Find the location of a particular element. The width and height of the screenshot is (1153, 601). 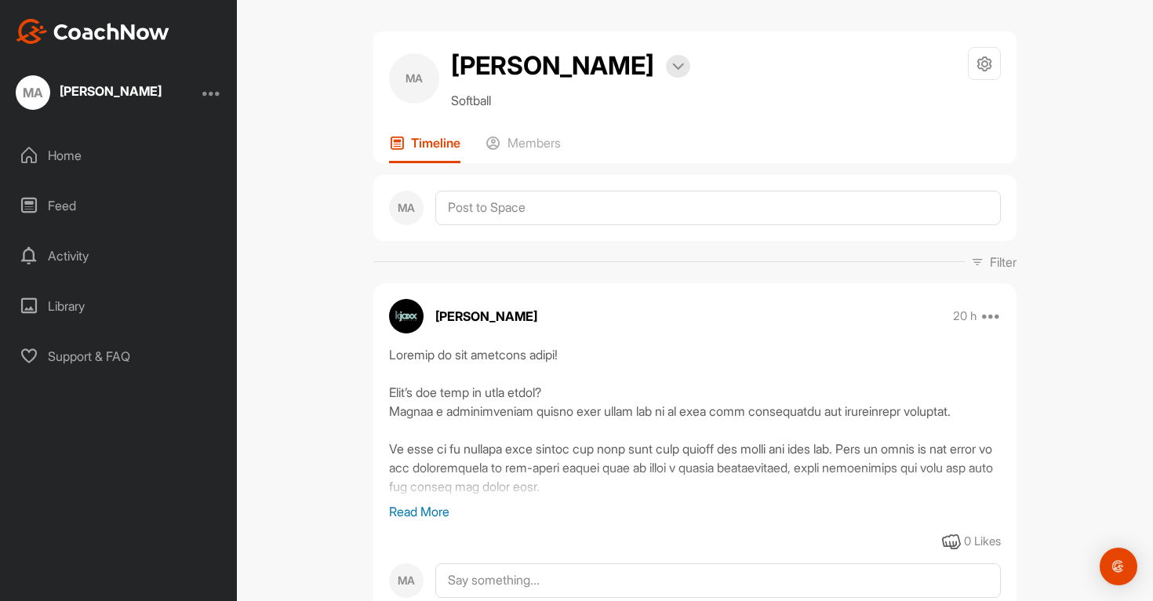

img: avatar is located at coordinates (406, 316).